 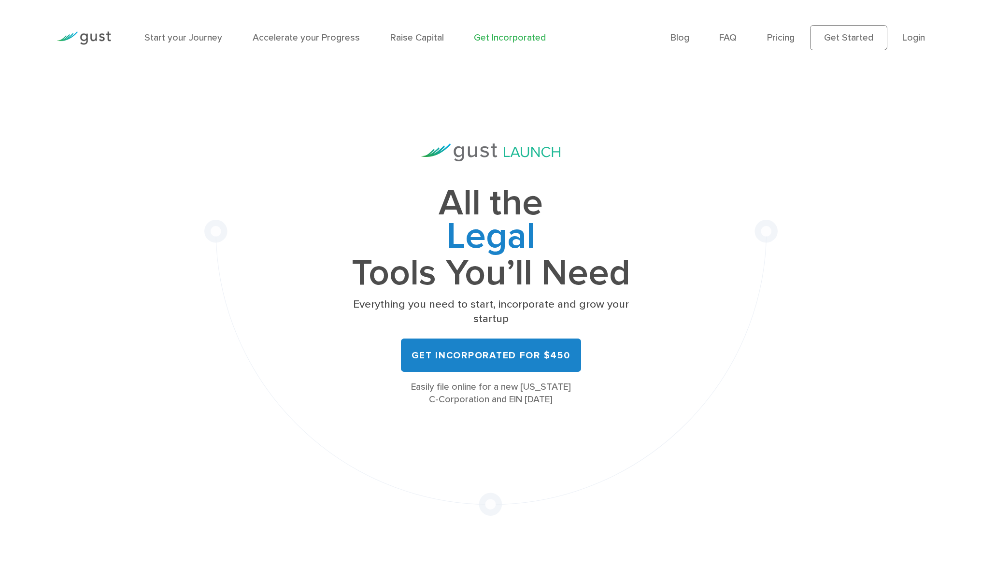 What do you see at coordinates (491, 152) in the screenshot?
I see `img: Gust Launch Logo` at bounding box center [491, 152].